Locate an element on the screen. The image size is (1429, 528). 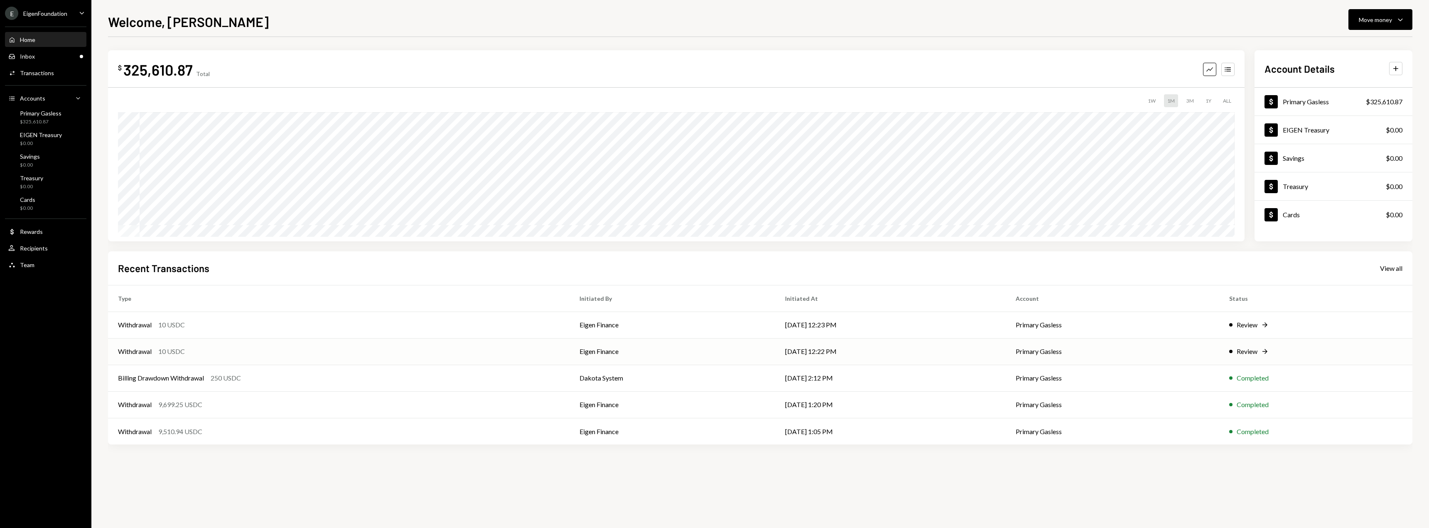
th: Type is located at coordinates (339, 298).